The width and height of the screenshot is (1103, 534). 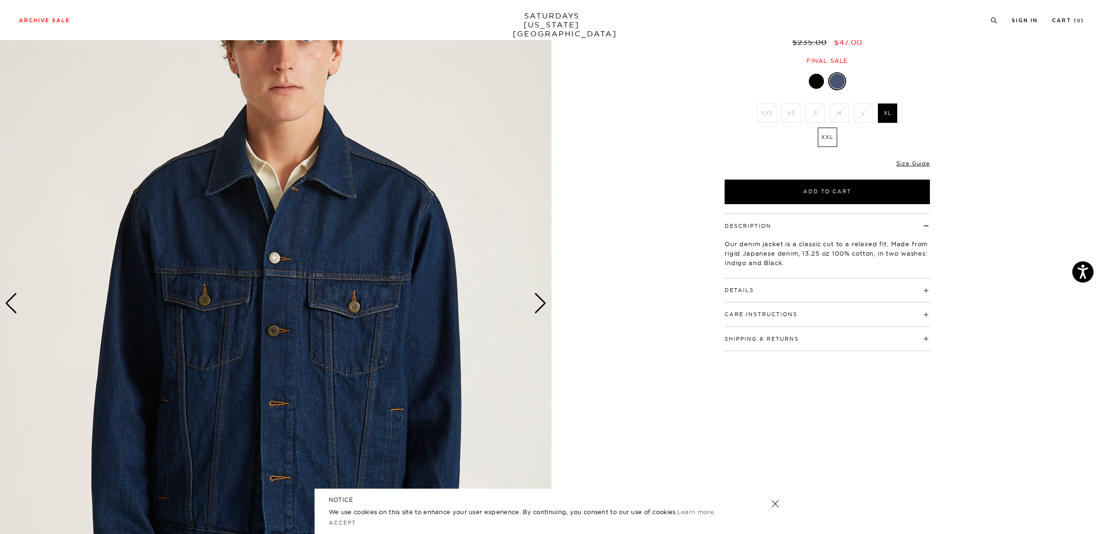 What do you see at coordinates (761, 339) in the screenshot?
I see `button: Shipping & Returns` at bounding box center [761, 339].